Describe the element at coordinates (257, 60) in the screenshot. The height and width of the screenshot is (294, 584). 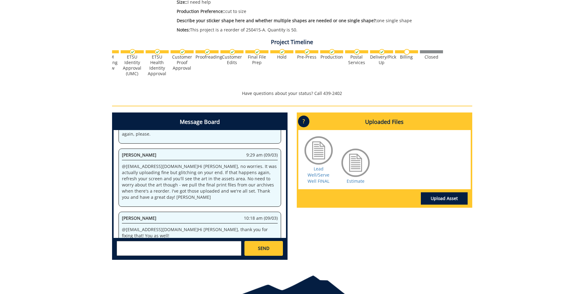
I see `div: Final File Prep` at that location.